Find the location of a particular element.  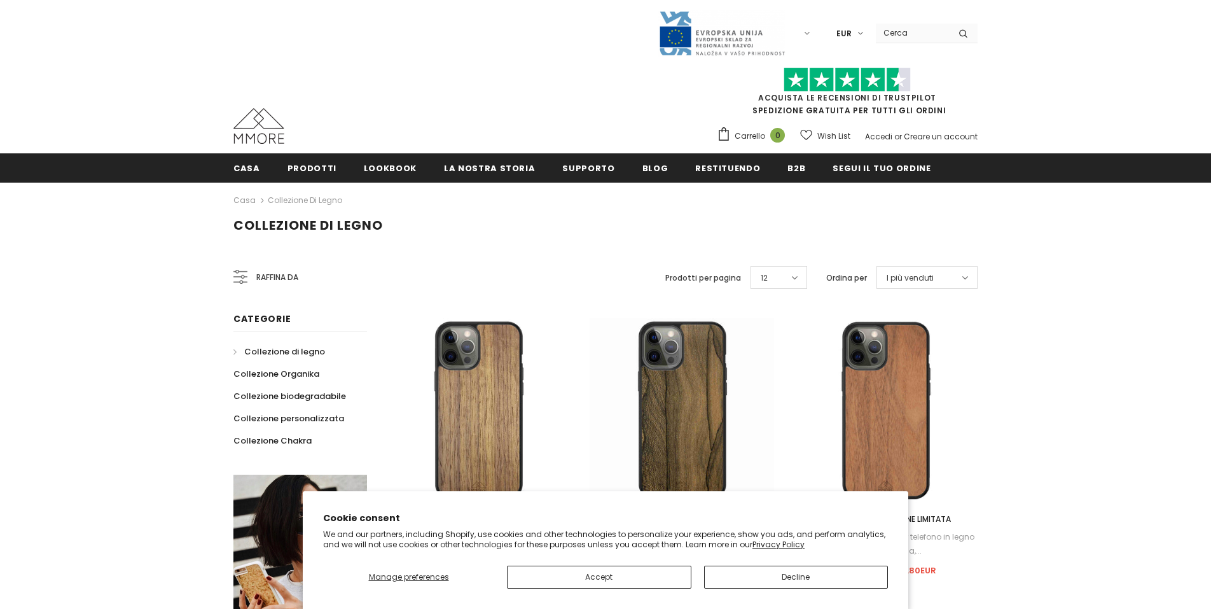

span: supporto is located at coordinates (589, 168).